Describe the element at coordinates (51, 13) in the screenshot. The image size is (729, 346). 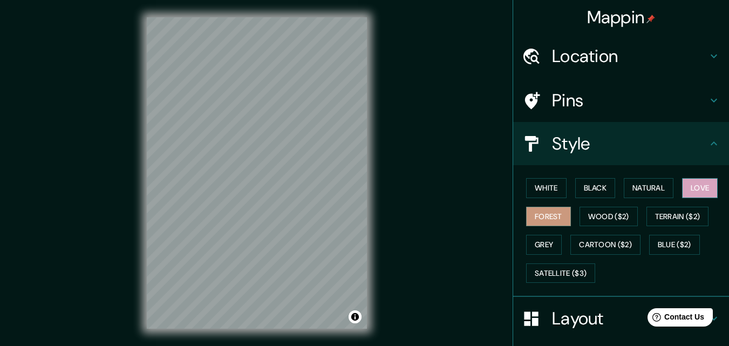
I see `span: Contact Us` at that location.